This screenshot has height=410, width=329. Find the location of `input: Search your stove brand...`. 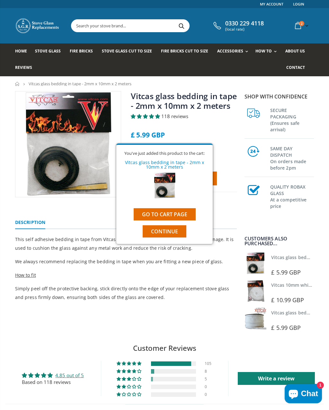

input: Search your stove brand... is located at coordinates (160, 26).